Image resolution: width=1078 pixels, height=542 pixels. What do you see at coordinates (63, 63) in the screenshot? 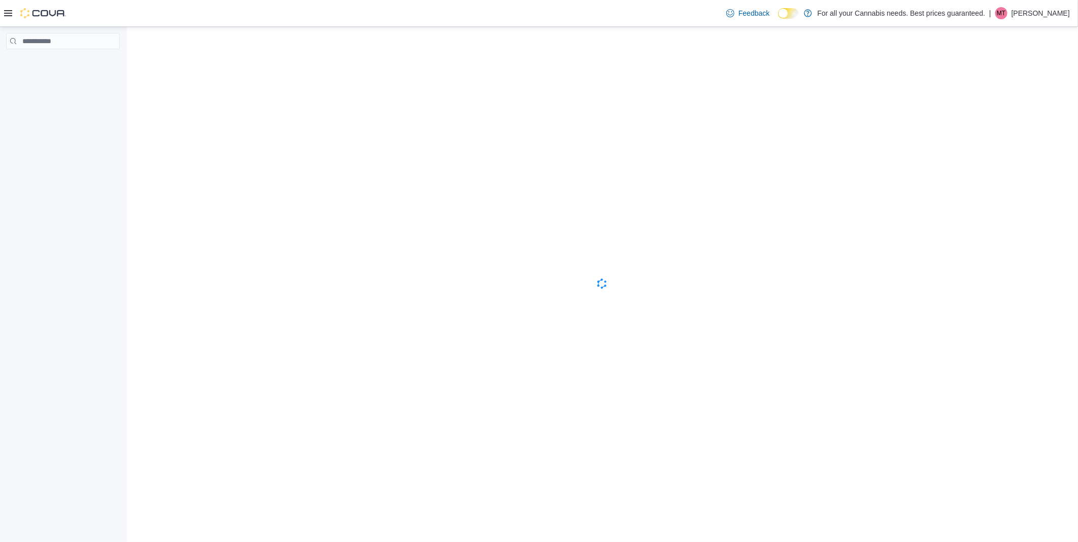
I see `nav: Complex example` at bounding box center [63, 63].